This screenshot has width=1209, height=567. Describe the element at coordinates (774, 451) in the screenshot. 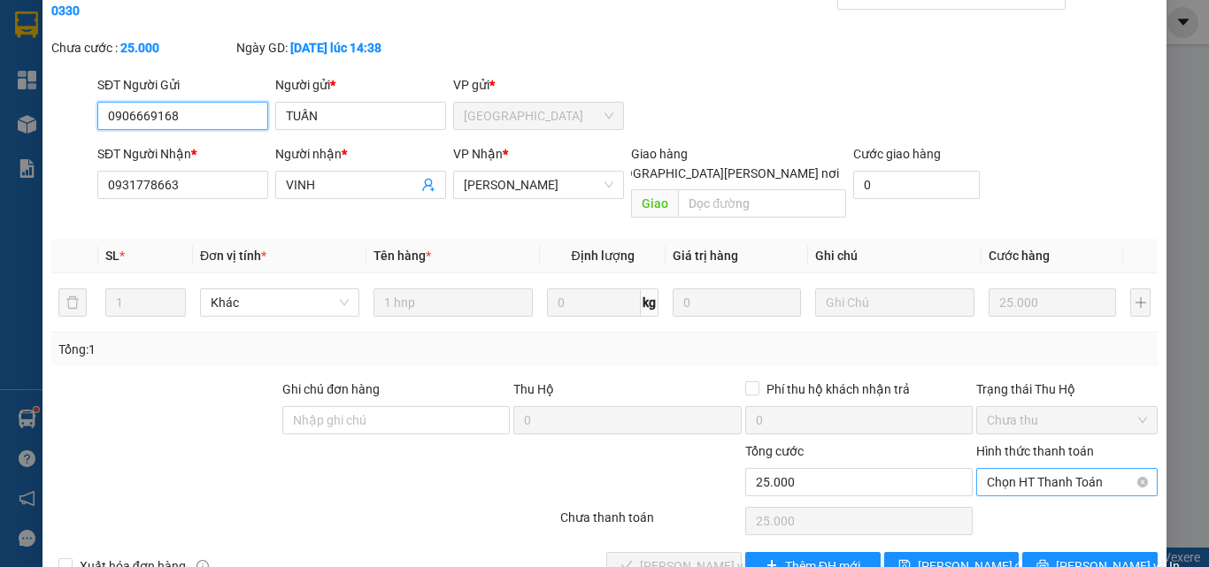

I see `span: Tổng cước` at that location.